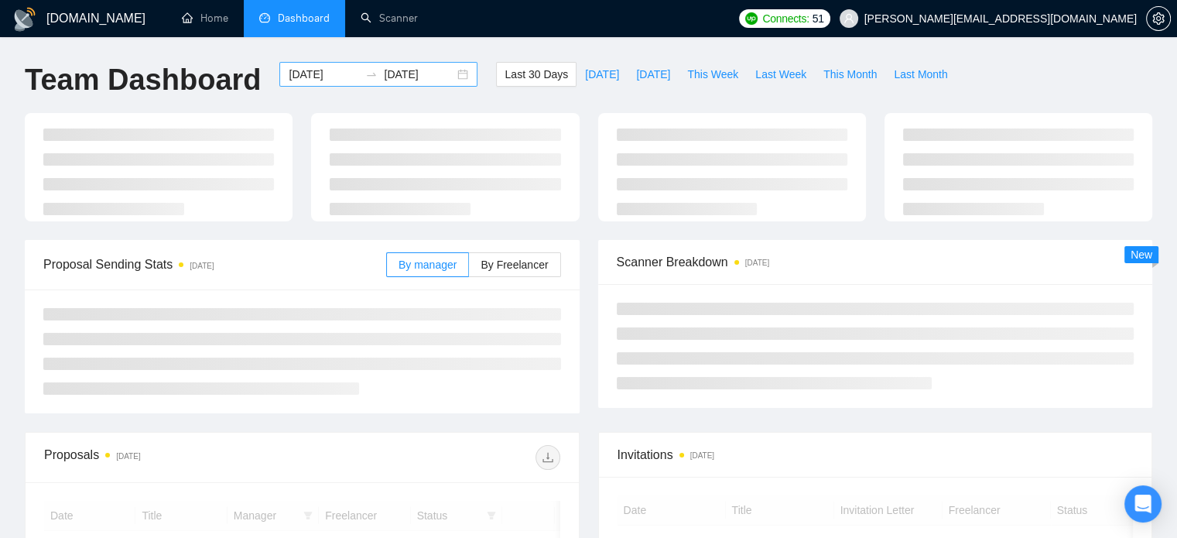 The height and width of the screenshot is (538, 1177). What do you see at coordinates (324, 74) in the screenshot?
I see `input: Start date` at bounding box center [324, 74].